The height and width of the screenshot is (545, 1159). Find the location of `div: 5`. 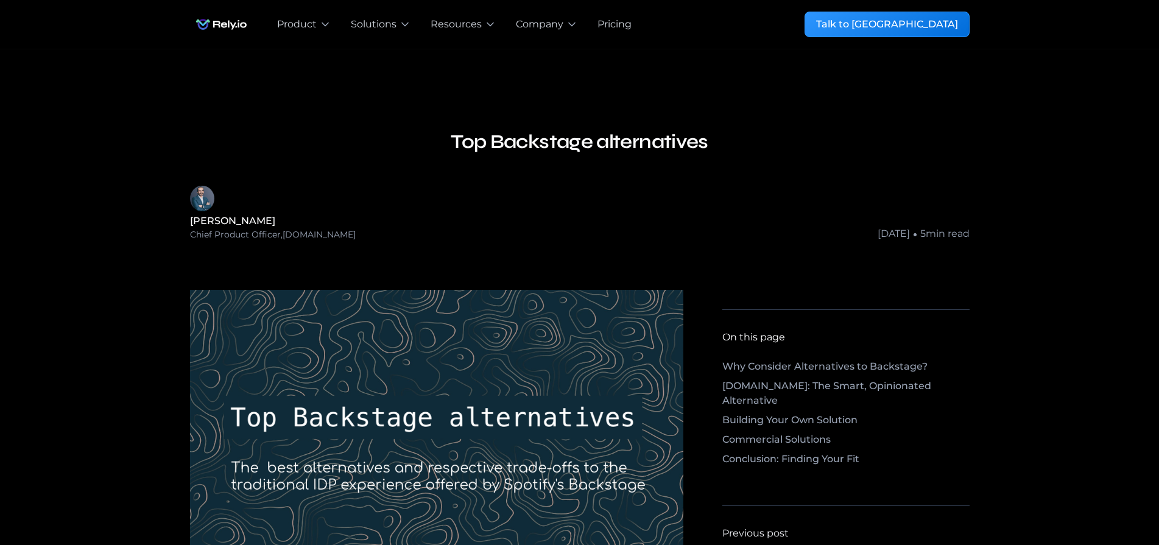

div: 5 is located at coordinates (923, 234).